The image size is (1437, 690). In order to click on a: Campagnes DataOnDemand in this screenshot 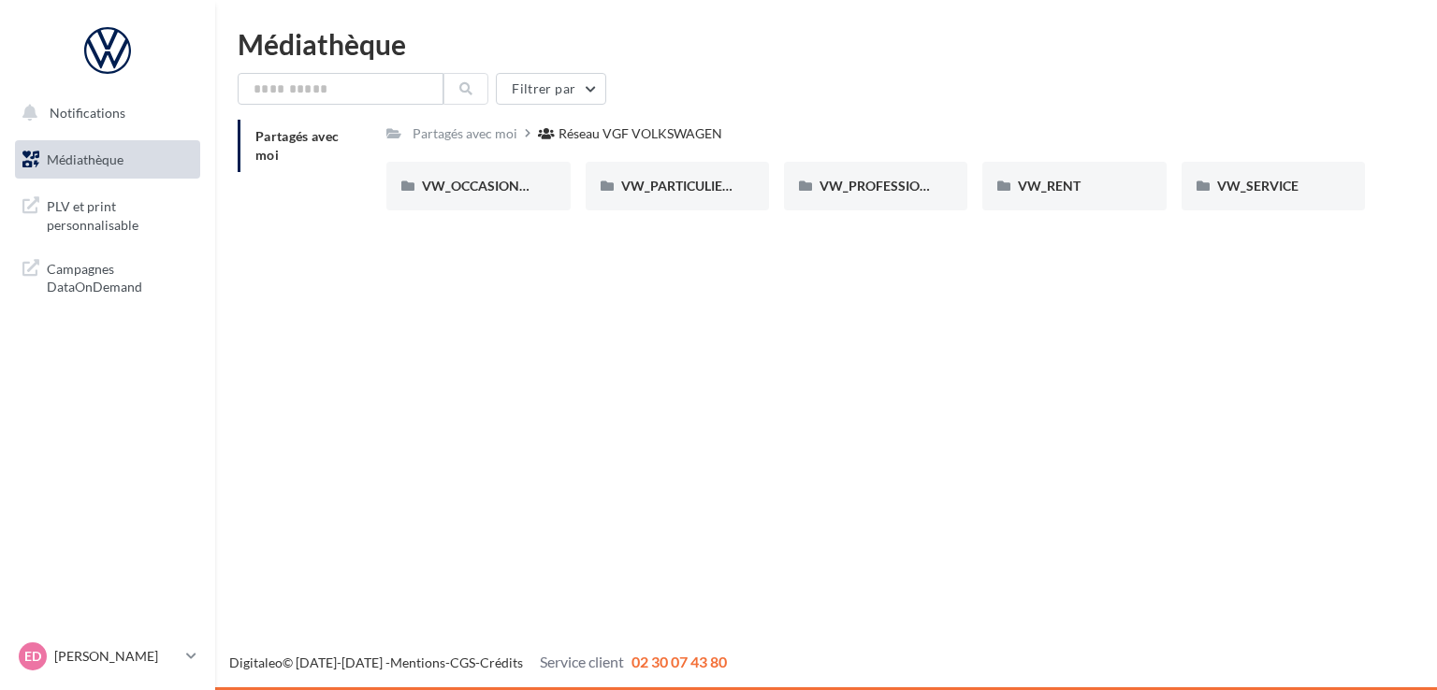, I will do `click(108, 276)`.